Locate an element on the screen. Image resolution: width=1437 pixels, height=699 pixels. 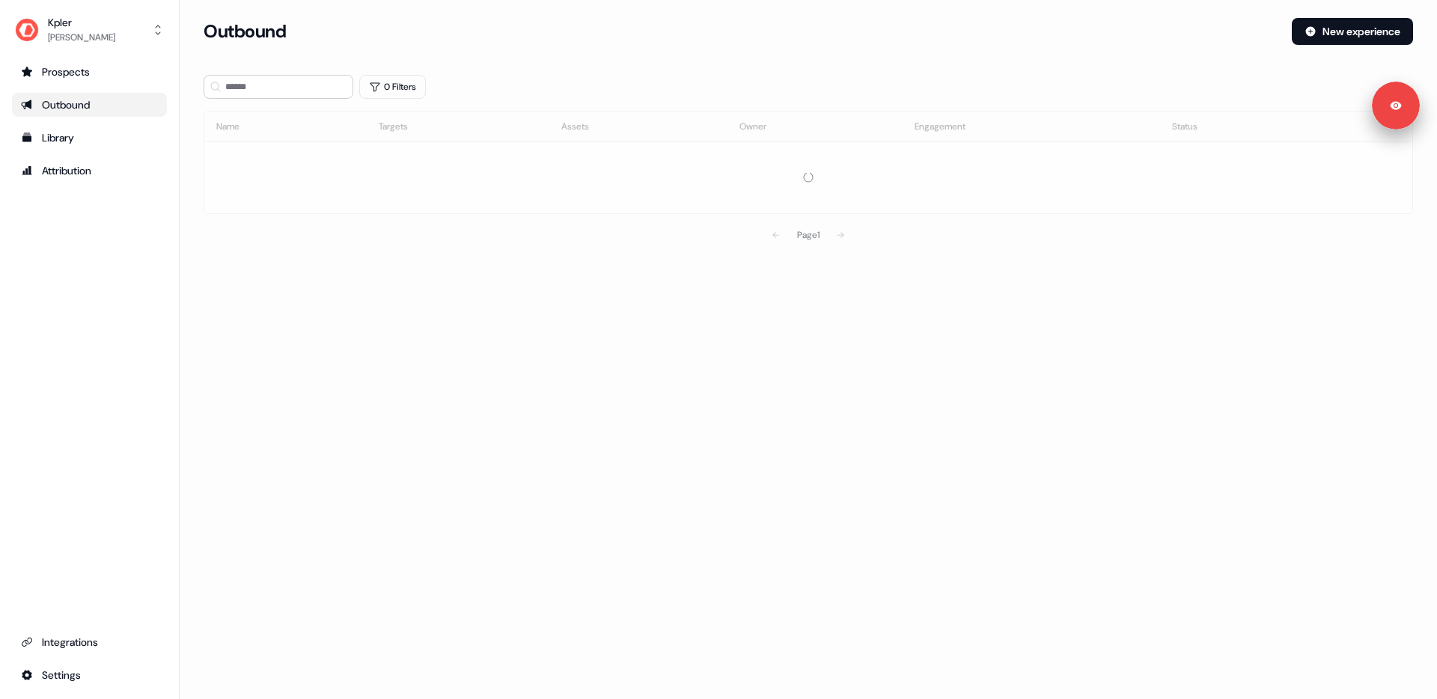
div: Outbound is located at coordinates (89, 105).